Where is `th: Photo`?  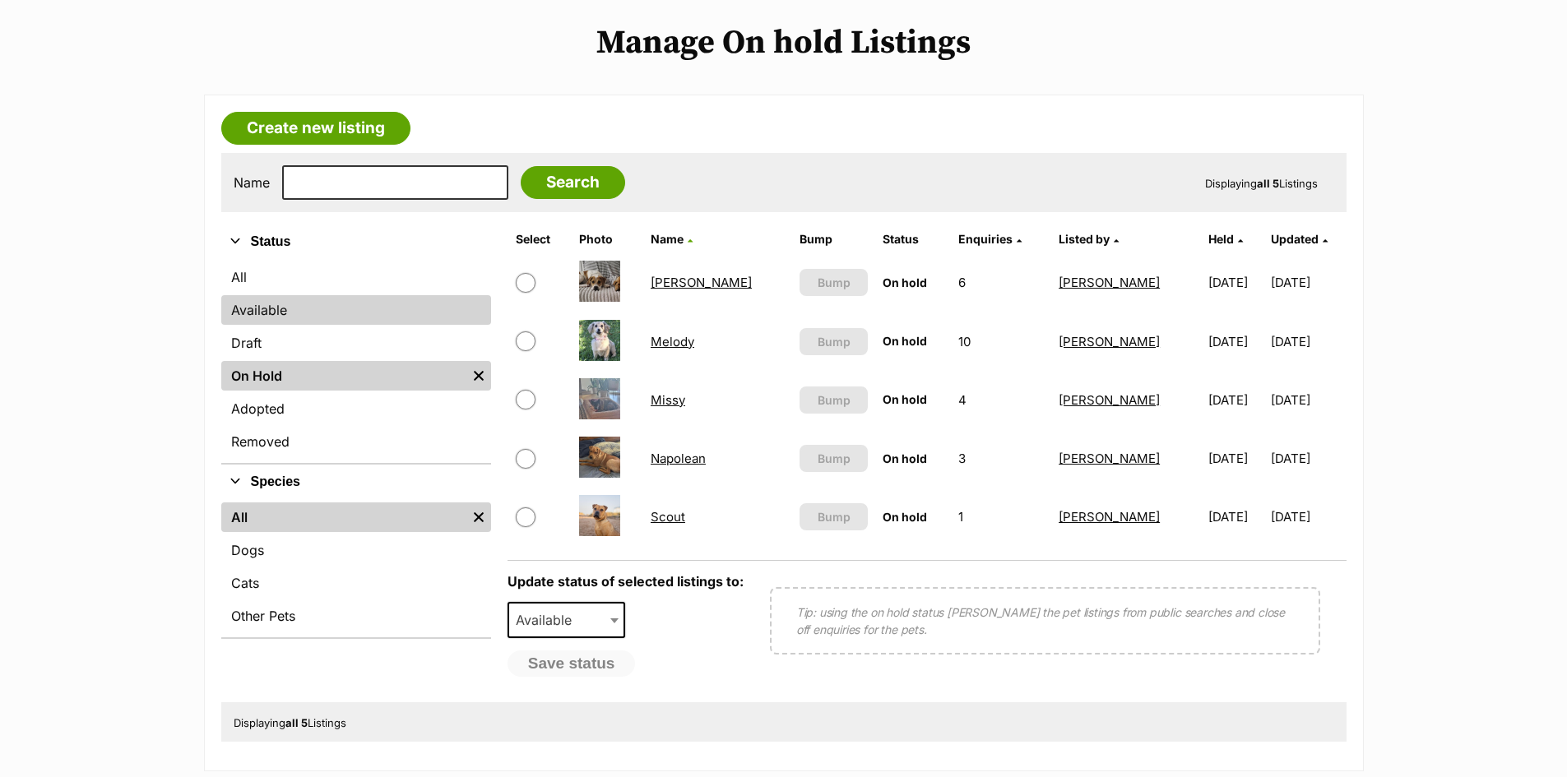
th: Photo is located at coordinates (607, 239).